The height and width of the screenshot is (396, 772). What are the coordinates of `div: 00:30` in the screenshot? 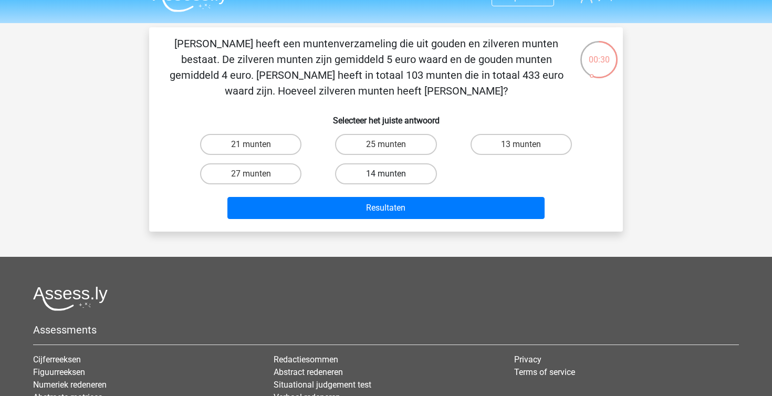 It's located at (598, 53).